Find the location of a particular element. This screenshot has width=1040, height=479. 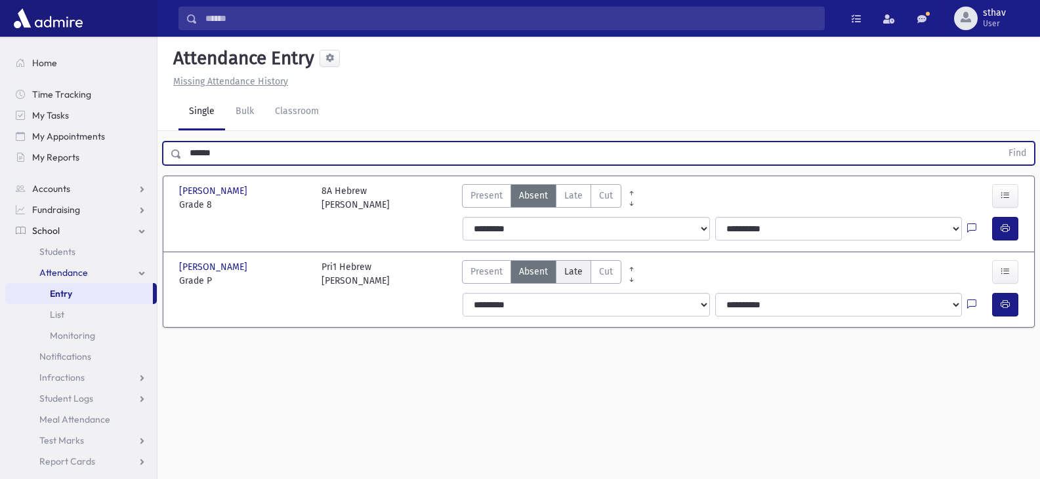

a: Time Tracking is located at coordinates (81, 94).